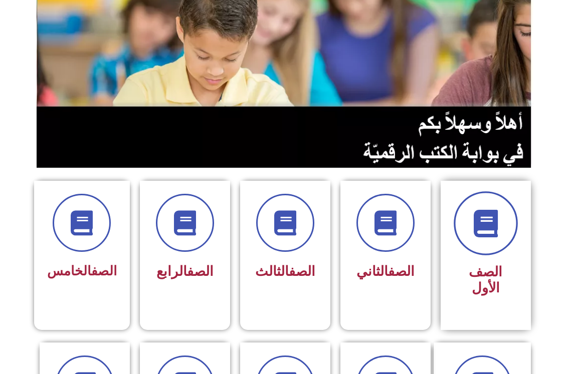  What do you see at coordinates (185, 272) in the screenshot?
I see `span: الرابع` at bounding box center [185, 272].